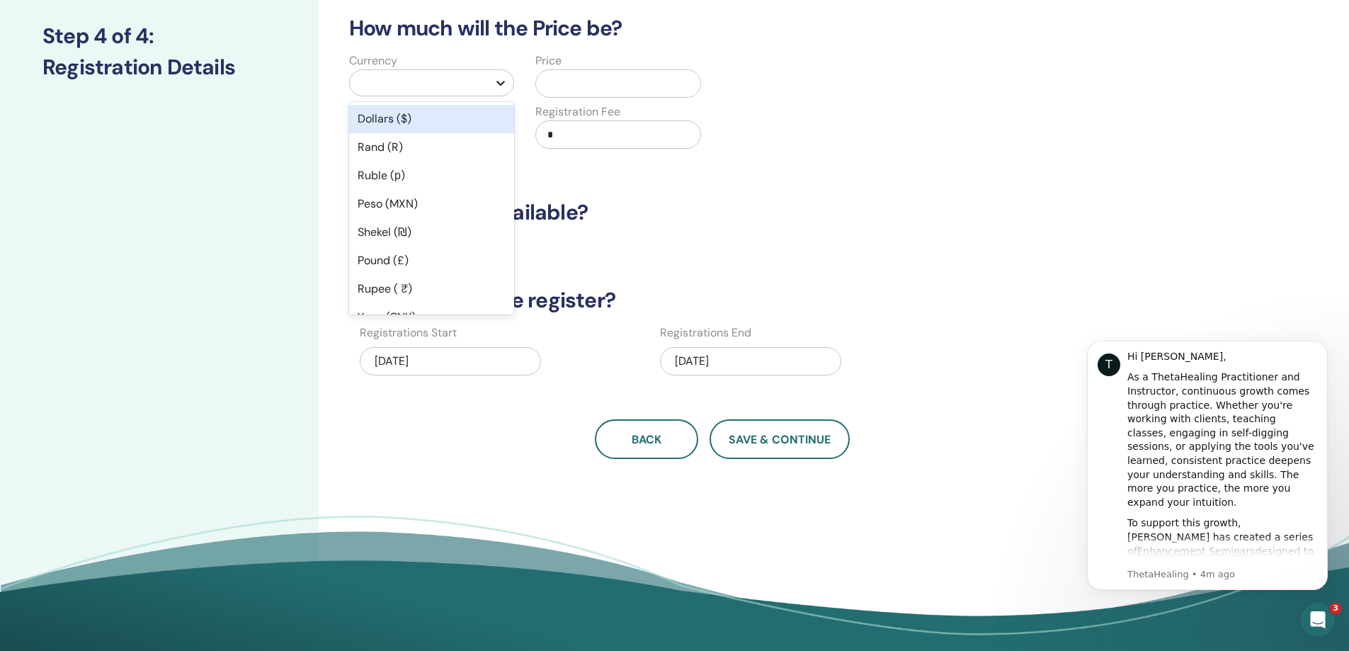 This screenshot has width=1349, height=651. I want to click on label: Registrations Start, so click(408, 333).